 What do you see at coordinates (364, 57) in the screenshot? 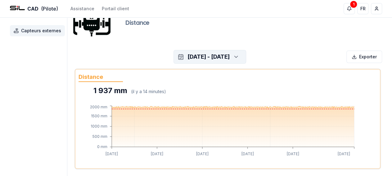
I see `div: Exporter` at bounding box center [364, 57].